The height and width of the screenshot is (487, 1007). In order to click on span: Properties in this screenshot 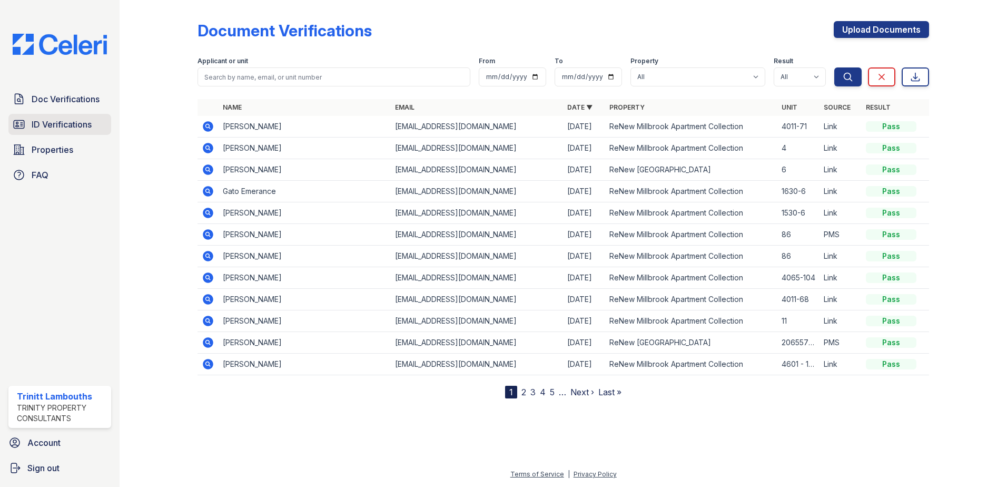, I will do `click(52, 150)`.